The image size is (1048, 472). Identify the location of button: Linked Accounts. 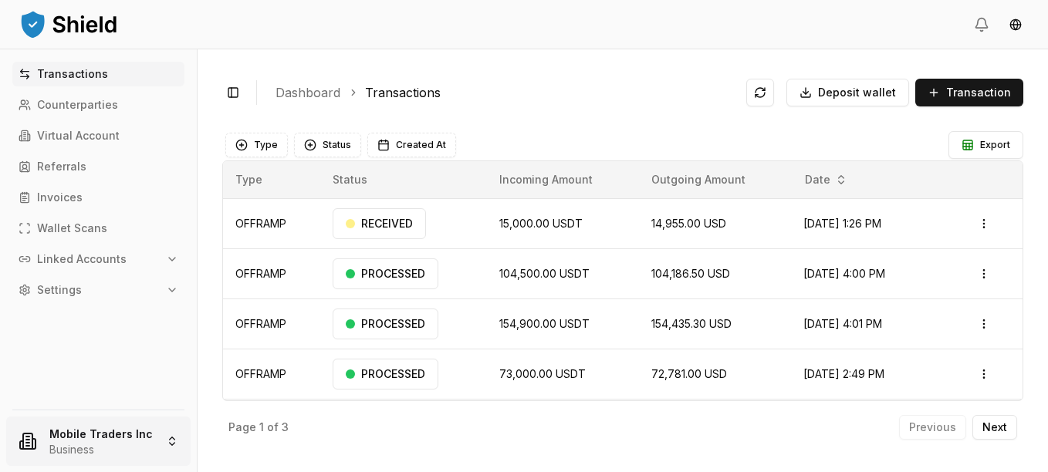
(98, 259).